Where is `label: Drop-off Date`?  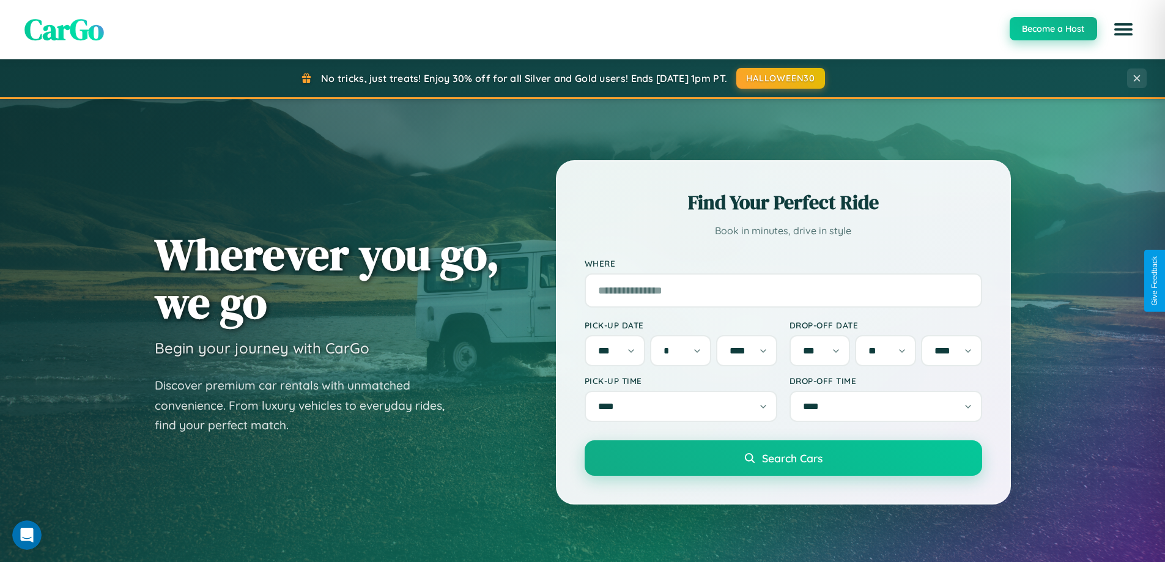 label: Drop-off Date is located at coordinates (886, 325).